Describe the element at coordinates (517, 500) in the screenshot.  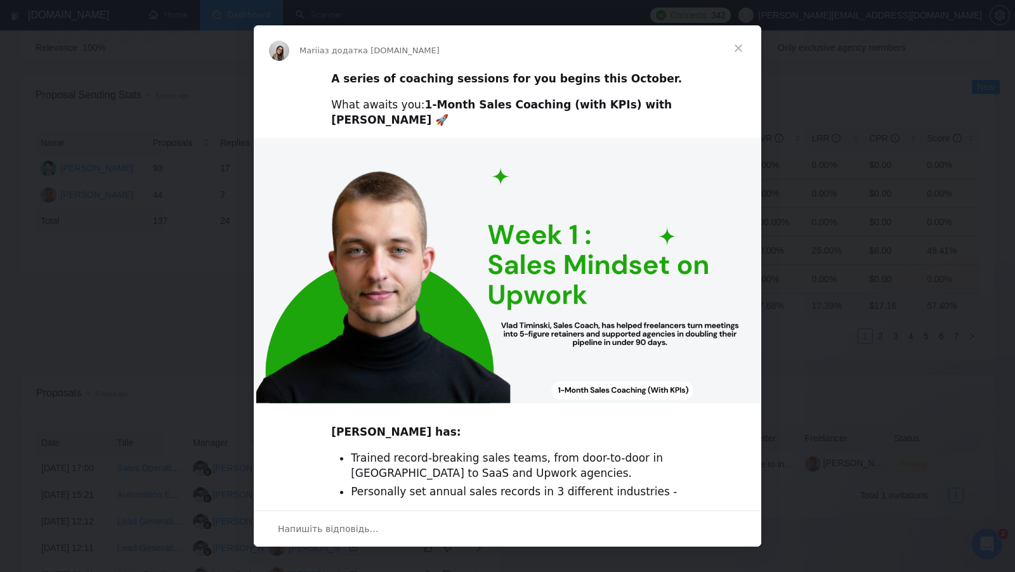
I see `li: Personally set annual sales records in 3 different industries - from face-to-face to remote closing.` at that location.